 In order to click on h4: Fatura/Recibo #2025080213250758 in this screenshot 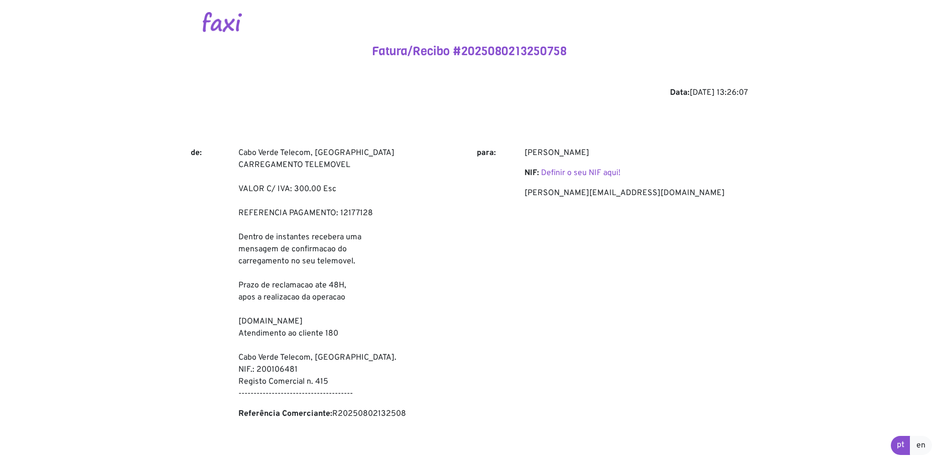, I will do `click(469, 51)`.